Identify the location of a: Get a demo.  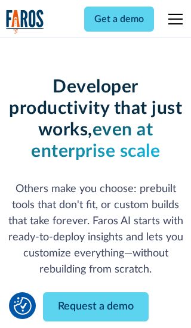
(119, 19).